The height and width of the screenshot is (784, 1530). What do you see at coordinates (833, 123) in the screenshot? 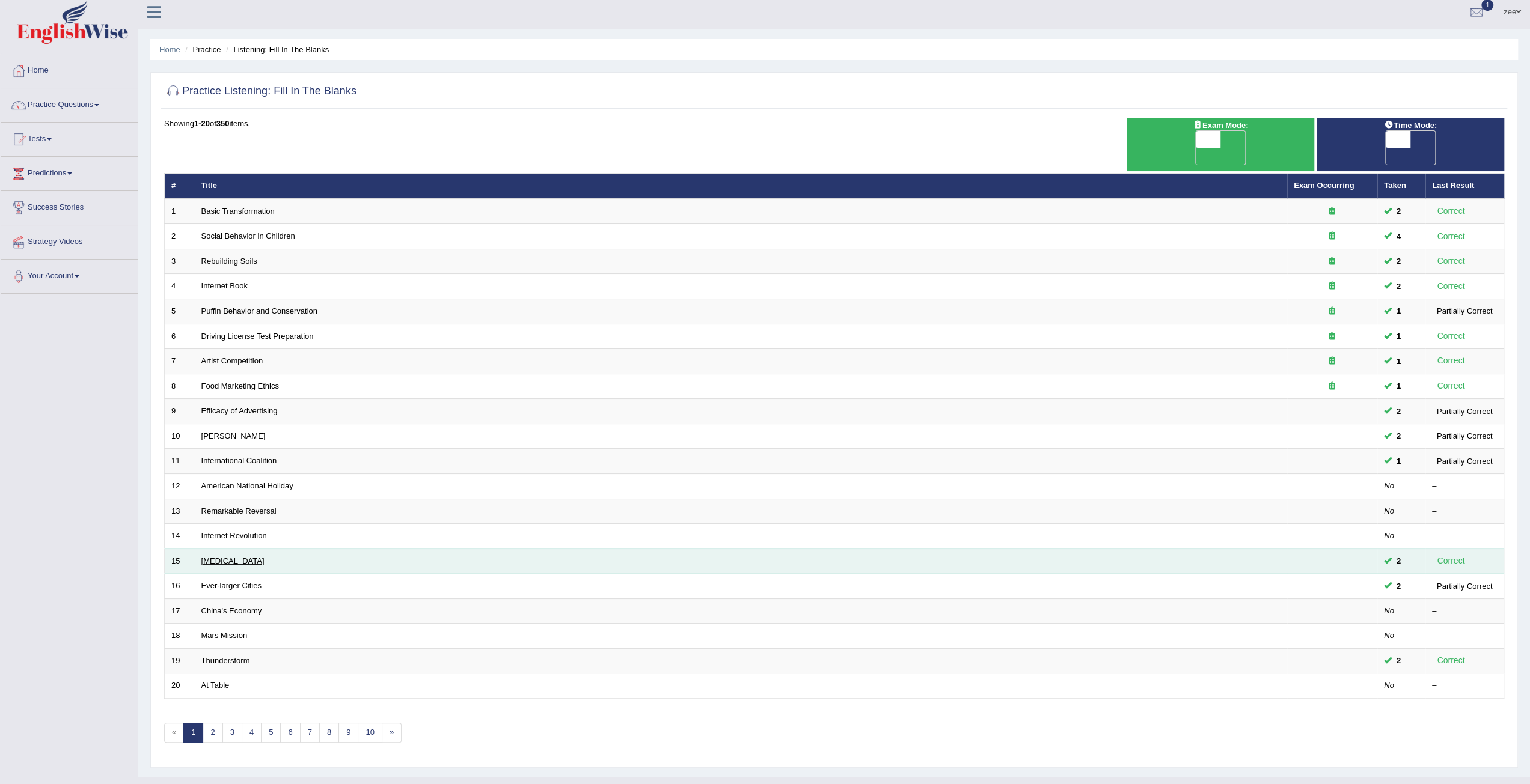
I see `div: Showing of items.` at bounding box center [833, 123].